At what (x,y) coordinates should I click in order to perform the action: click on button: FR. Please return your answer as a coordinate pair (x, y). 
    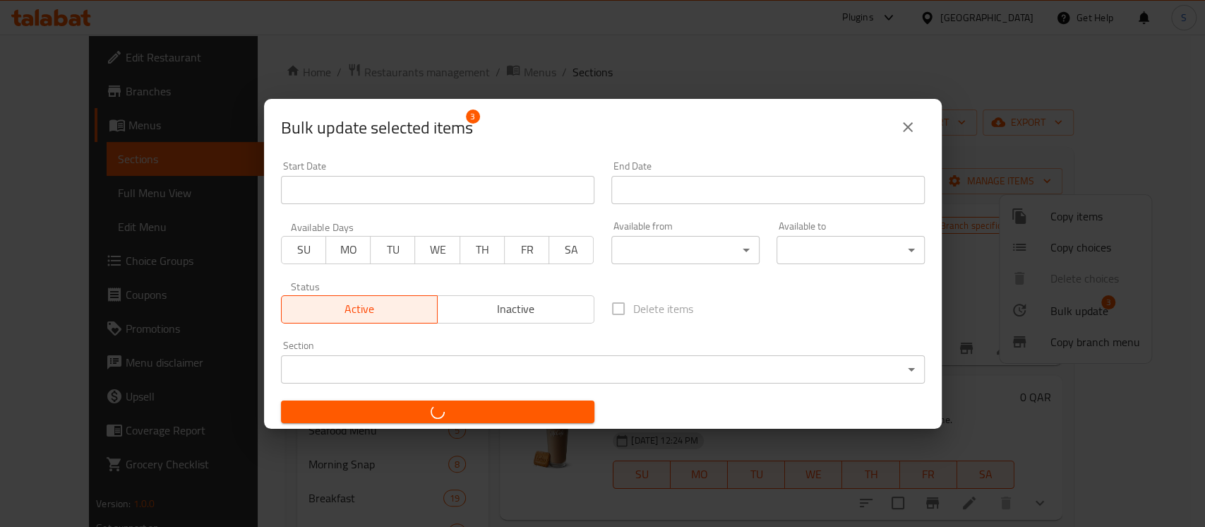
    Looking at the image, I should click on (527, 250).